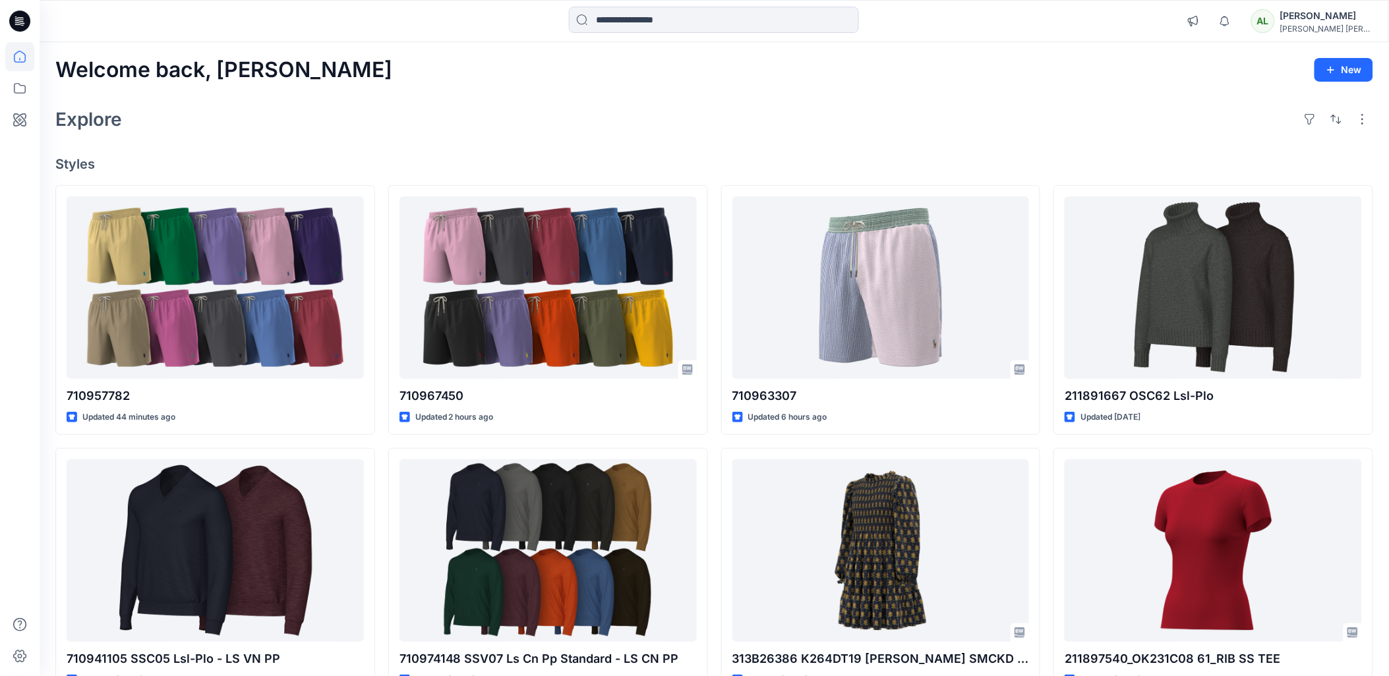  I want to click on p: 710957782, so click(215, 396).